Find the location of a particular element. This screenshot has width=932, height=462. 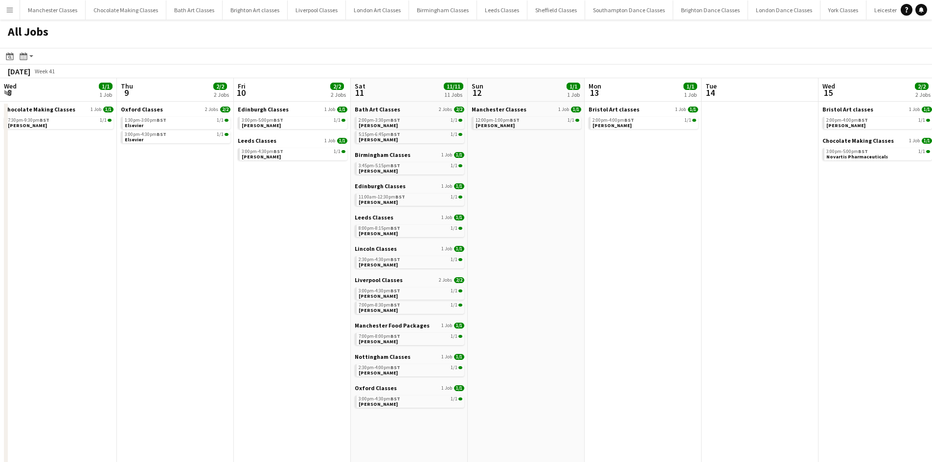

span: Liverpool Classes is located at coordinates (379, 280).